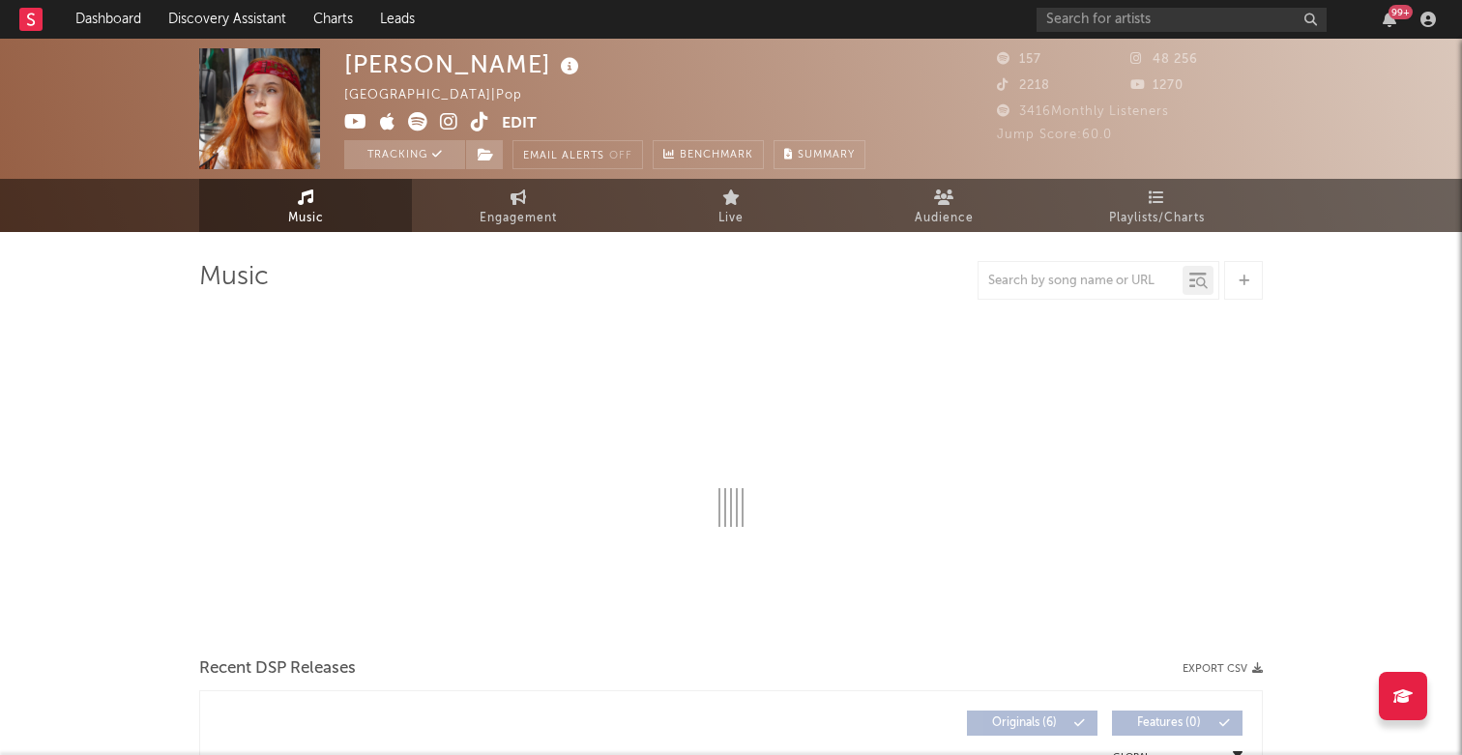 The image size is (1462, 755). I want to click on span: Music, so click(305, 218).